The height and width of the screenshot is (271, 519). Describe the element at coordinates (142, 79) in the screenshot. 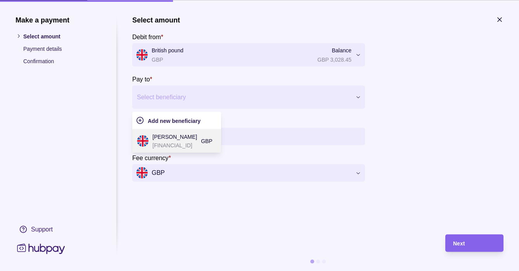

I see `label: Pay to` at that location.